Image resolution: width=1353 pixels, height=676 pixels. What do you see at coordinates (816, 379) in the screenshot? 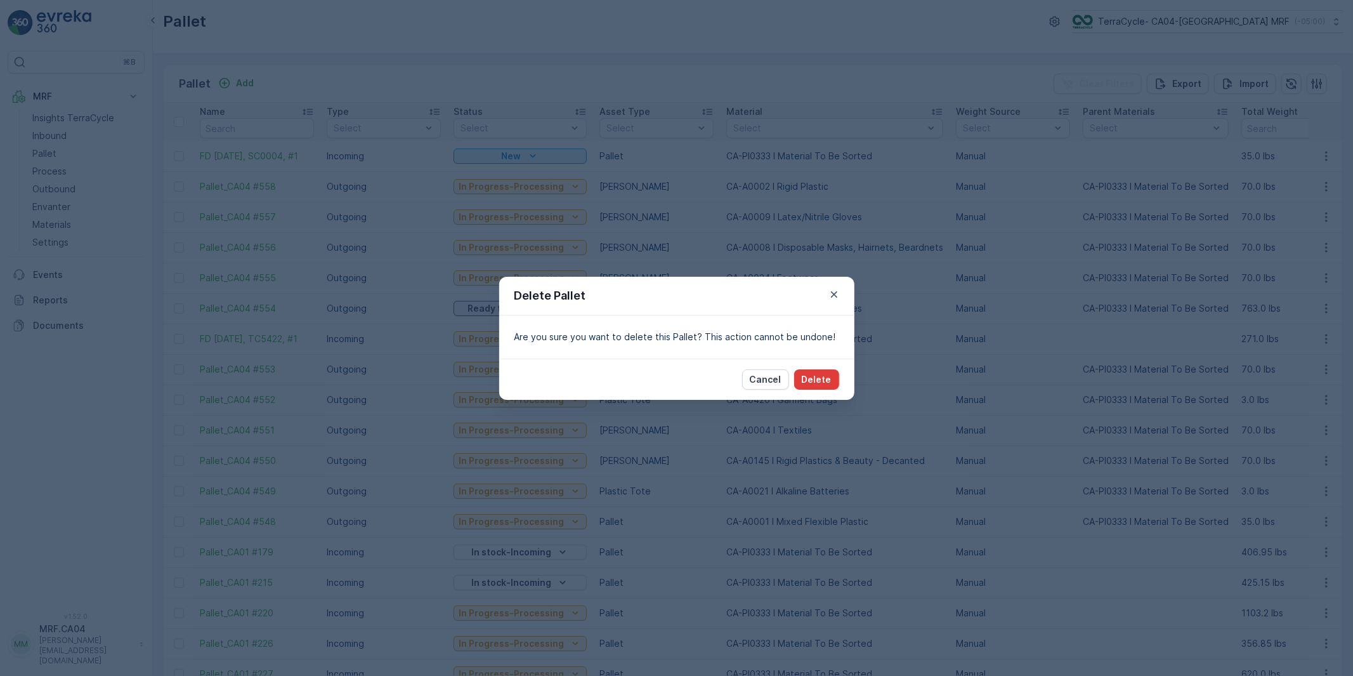
I see `button: Delete` at bounding box center [816, 379].